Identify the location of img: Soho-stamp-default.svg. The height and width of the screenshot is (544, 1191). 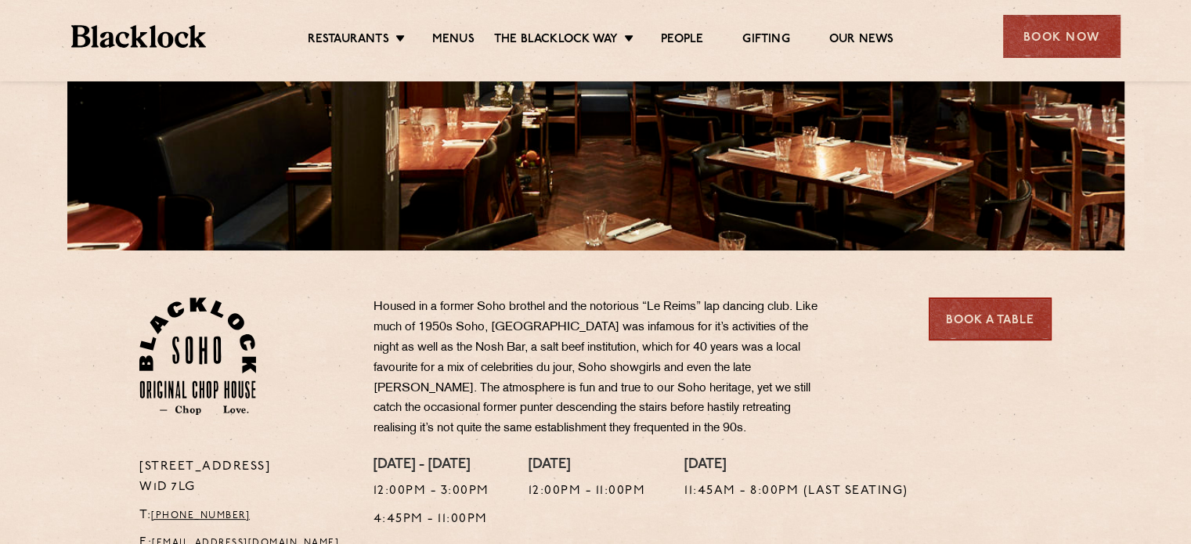
(197, 356).